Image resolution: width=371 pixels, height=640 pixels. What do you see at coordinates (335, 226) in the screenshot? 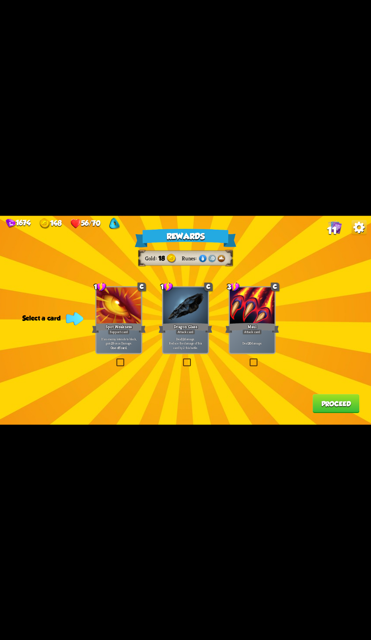
I see `img: Cards_Icon.png` at bounding box center [335, 226].